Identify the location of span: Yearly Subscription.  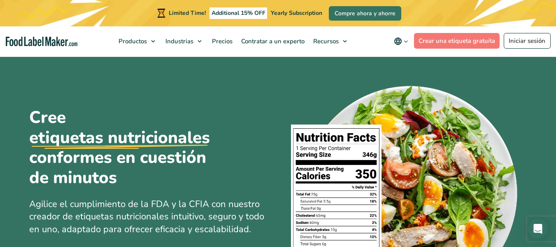
(297, 13).